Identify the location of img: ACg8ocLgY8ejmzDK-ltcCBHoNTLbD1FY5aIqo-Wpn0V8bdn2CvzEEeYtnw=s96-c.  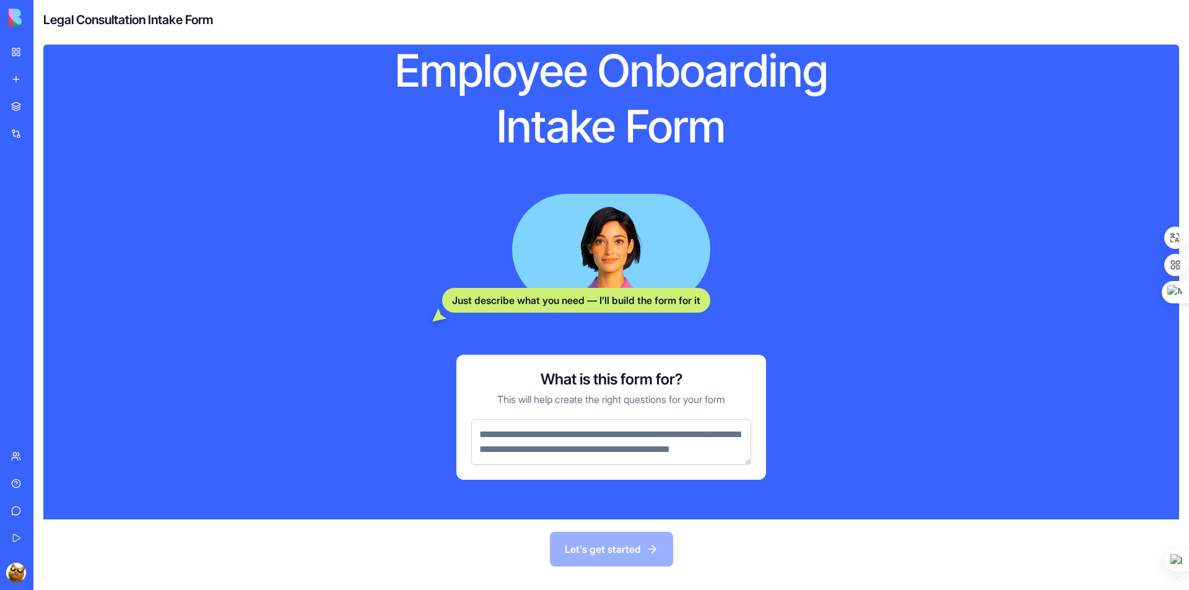
(16, 573).